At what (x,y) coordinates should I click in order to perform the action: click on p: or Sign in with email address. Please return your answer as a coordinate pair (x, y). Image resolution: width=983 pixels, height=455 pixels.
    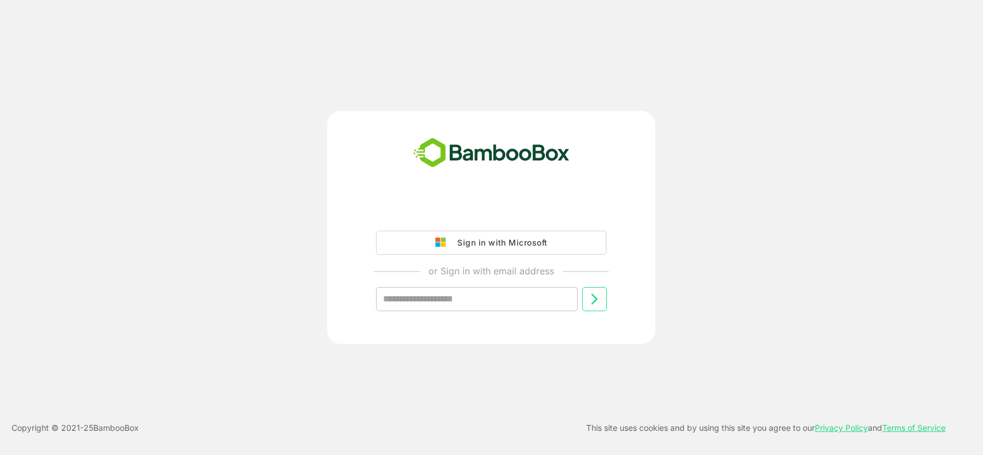
    Looking at the image, I should click on (491, 271).